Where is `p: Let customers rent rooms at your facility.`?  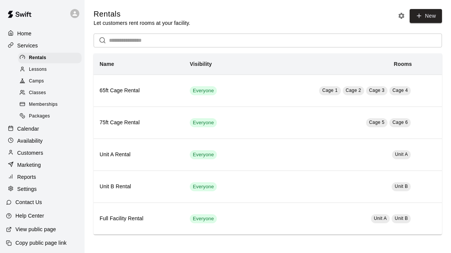 p: Let customers rent rooms at your facility. is located at coordinates (142, 23).